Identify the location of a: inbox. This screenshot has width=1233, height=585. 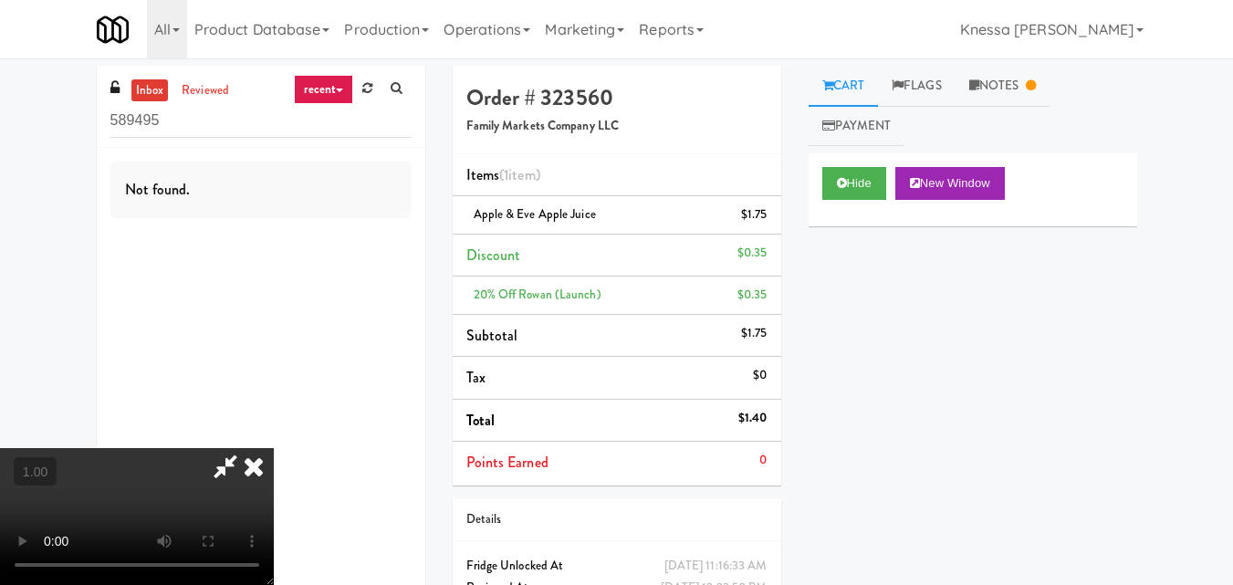
(150, 90).